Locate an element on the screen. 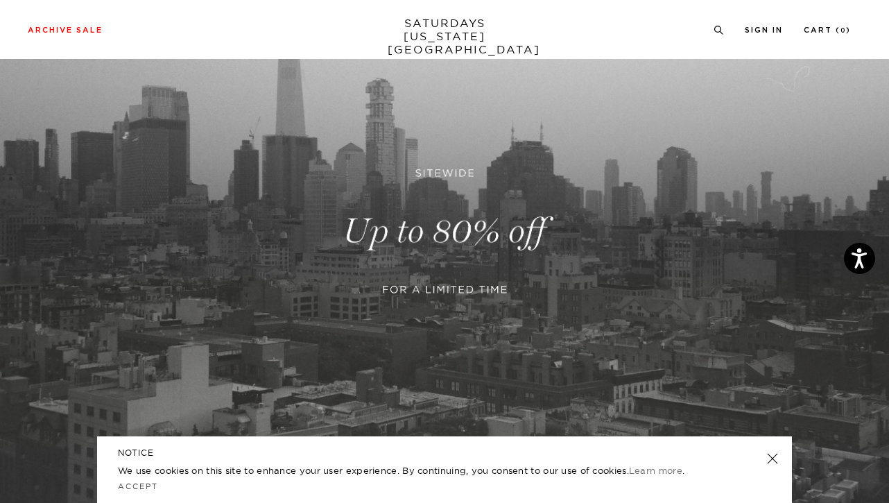 The image size is (889, 503). h5: NOTICE is located at coordinates (445, 453).